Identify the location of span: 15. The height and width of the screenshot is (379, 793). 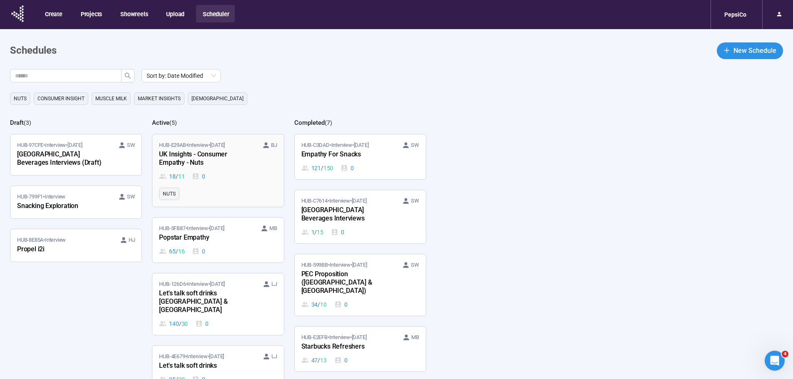
(320, 232).